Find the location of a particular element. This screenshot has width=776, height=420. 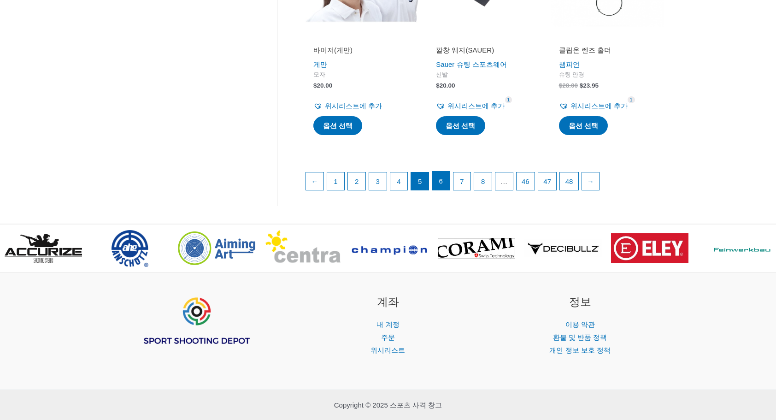

a: 페이지 2 is located at coordinates (357, 181).